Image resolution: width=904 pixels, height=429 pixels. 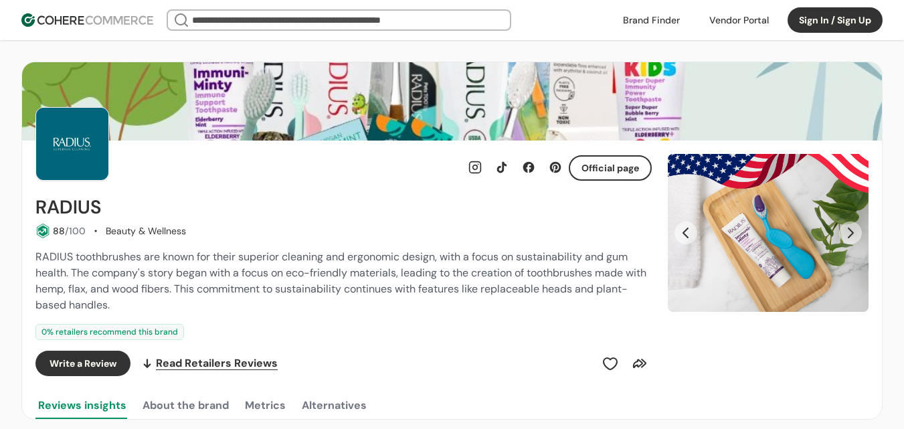 I want to click on button: Reviews insights, so click(x=82, y=406).